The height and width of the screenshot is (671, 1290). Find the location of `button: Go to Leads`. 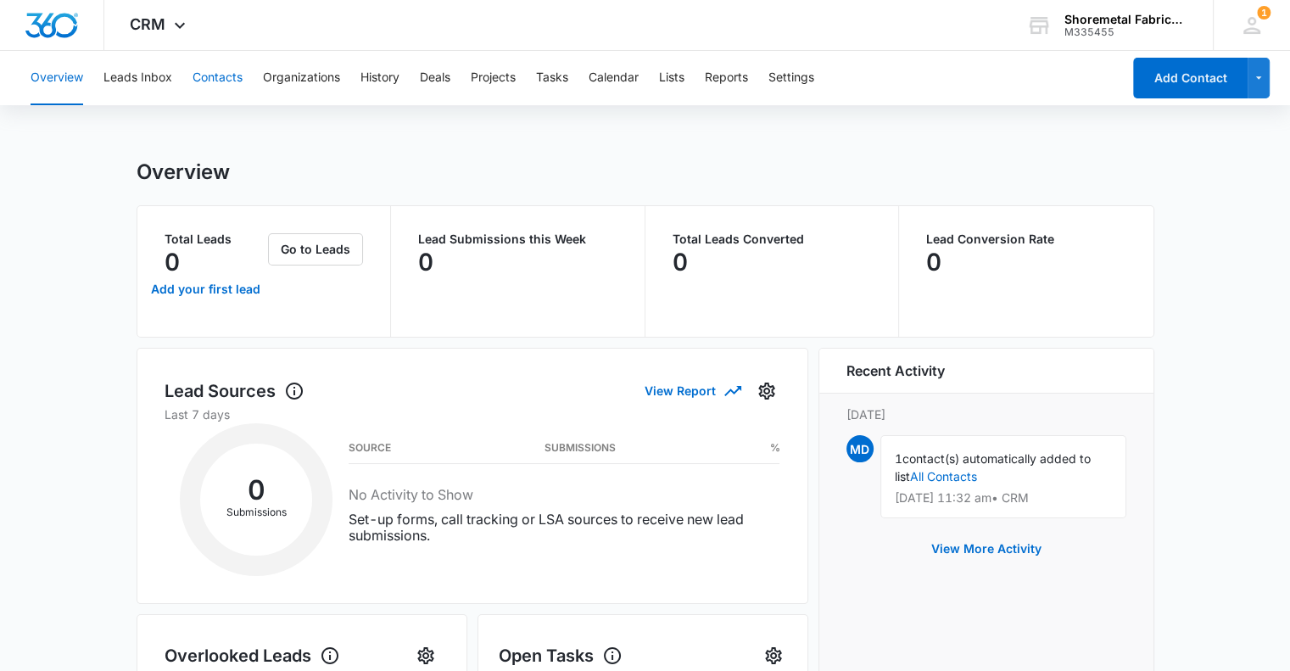

button: Go to Leads is located at coordinates (316, 249).